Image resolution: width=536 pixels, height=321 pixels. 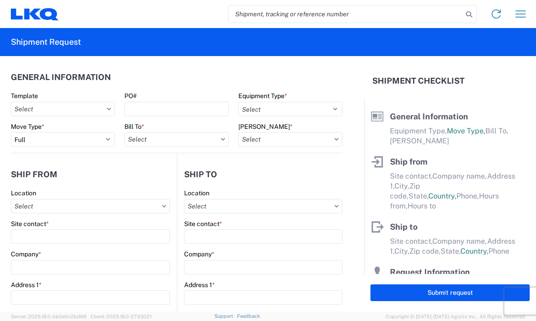 What do you see at coordinates (24, 96) in the screenshot?
I see `label: Template` at bounding box center [24, 96].